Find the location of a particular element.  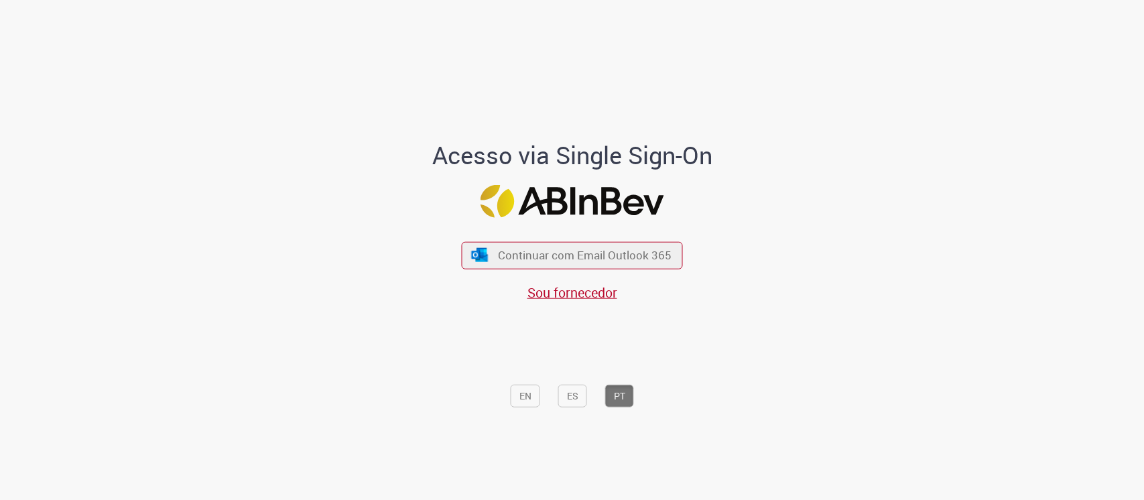

img: Logo ABInBev is located at coordinates (572, 200).